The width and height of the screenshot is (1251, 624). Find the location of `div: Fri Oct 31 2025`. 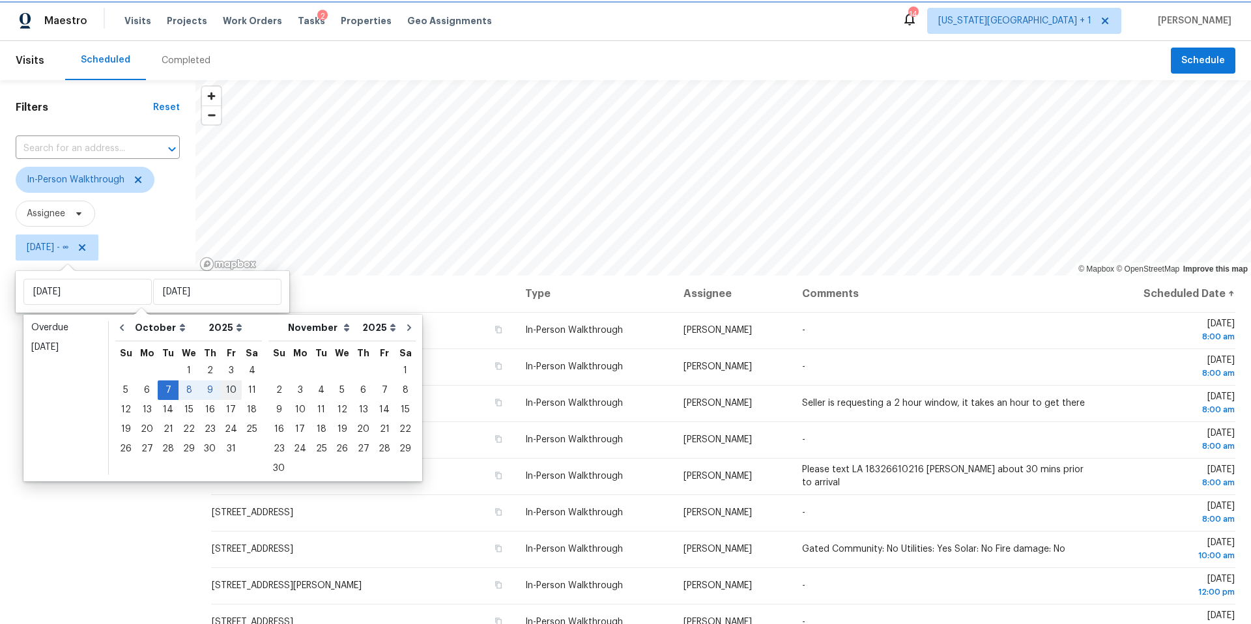

div: Fri Oct 31 2025 is located at coordinates (231, 449).